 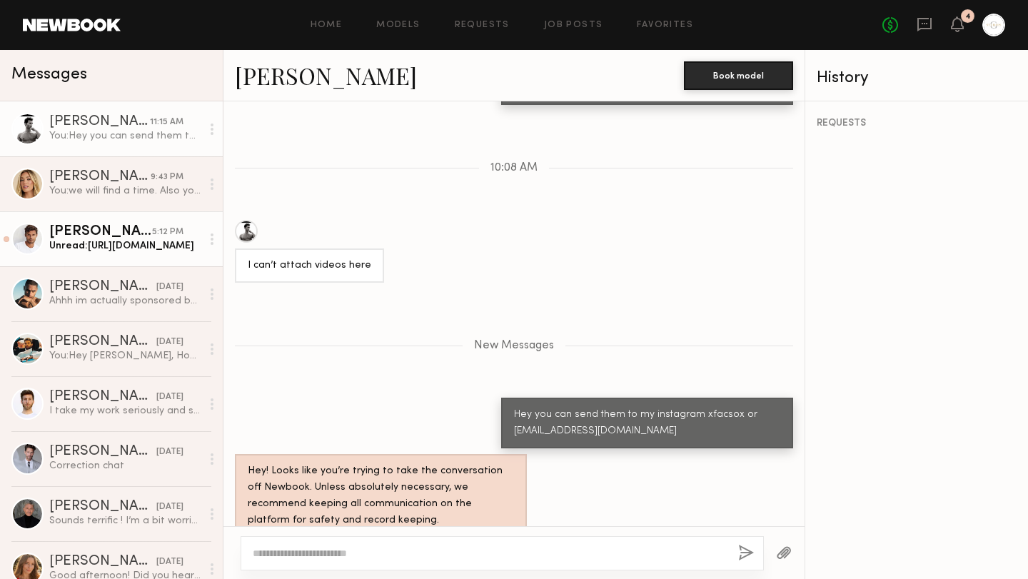 I want to click on a: Job Posts, so click(x=573, y=25).